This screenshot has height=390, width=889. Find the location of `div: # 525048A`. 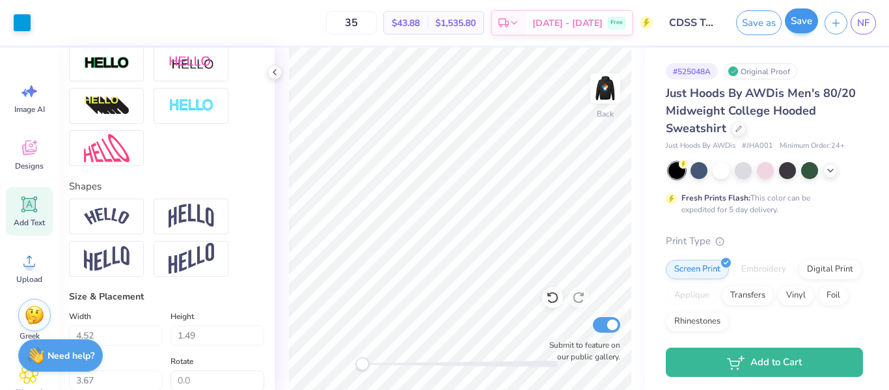

div: # 525048A is located at coordinates (692, 71).